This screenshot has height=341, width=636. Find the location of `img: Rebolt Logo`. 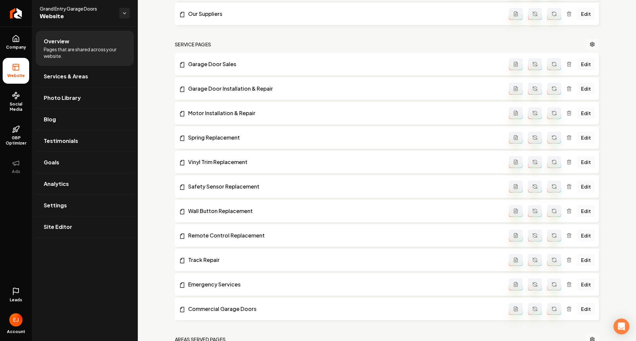

img: Rebolt Logo is located at coordinates (16, 13).